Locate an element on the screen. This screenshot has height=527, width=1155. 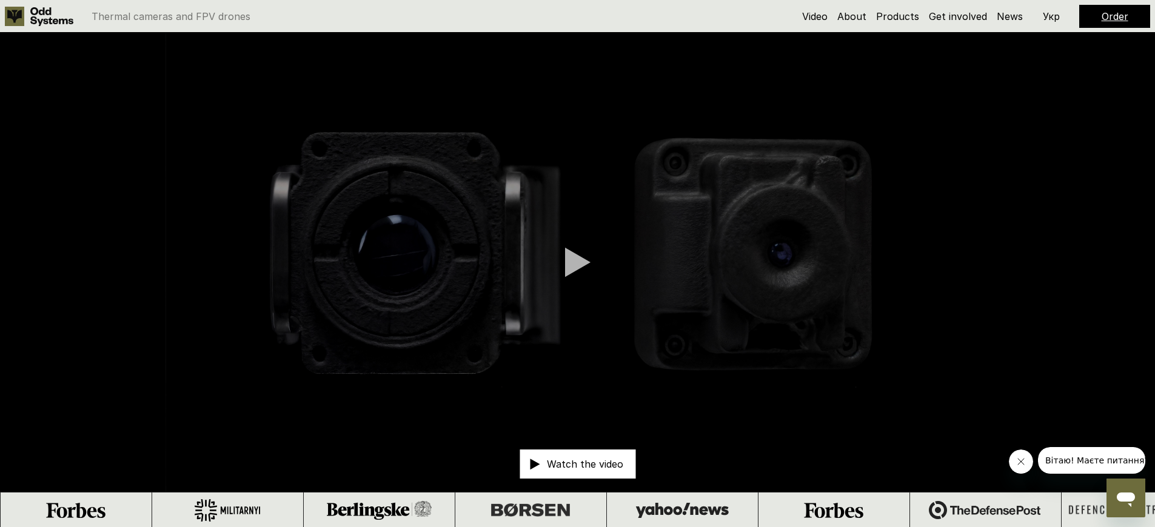
a: Video is located at coordinates (815, 16).